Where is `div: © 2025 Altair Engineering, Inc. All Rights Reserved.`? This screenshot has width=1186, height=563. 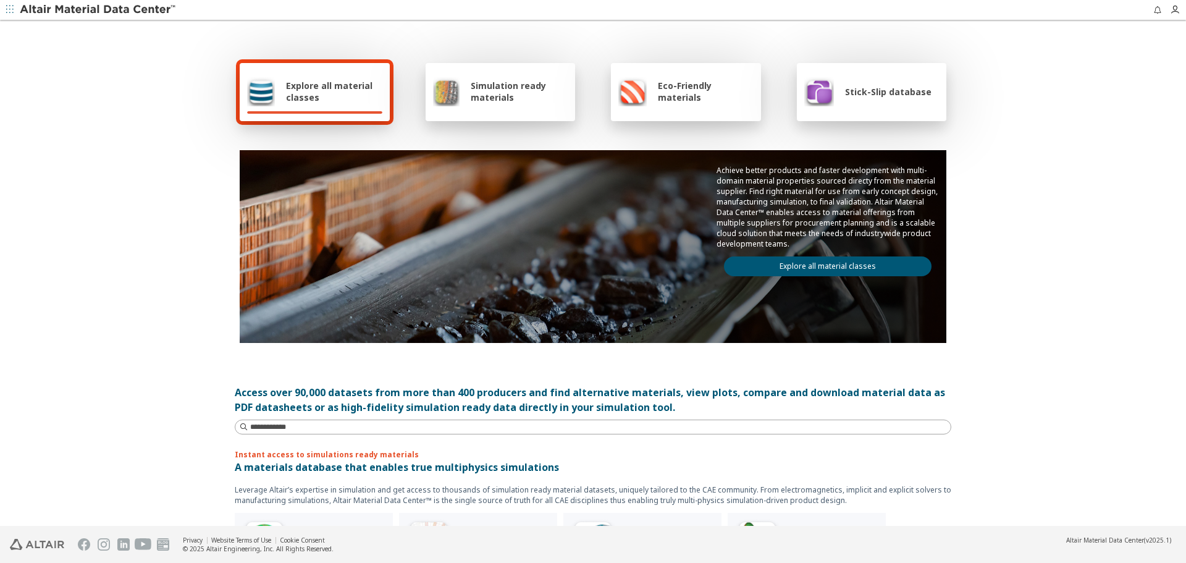
div: © 2025 Altair Engineering, Inc. All Rights Reserved. is located at coordinates (258, 548).